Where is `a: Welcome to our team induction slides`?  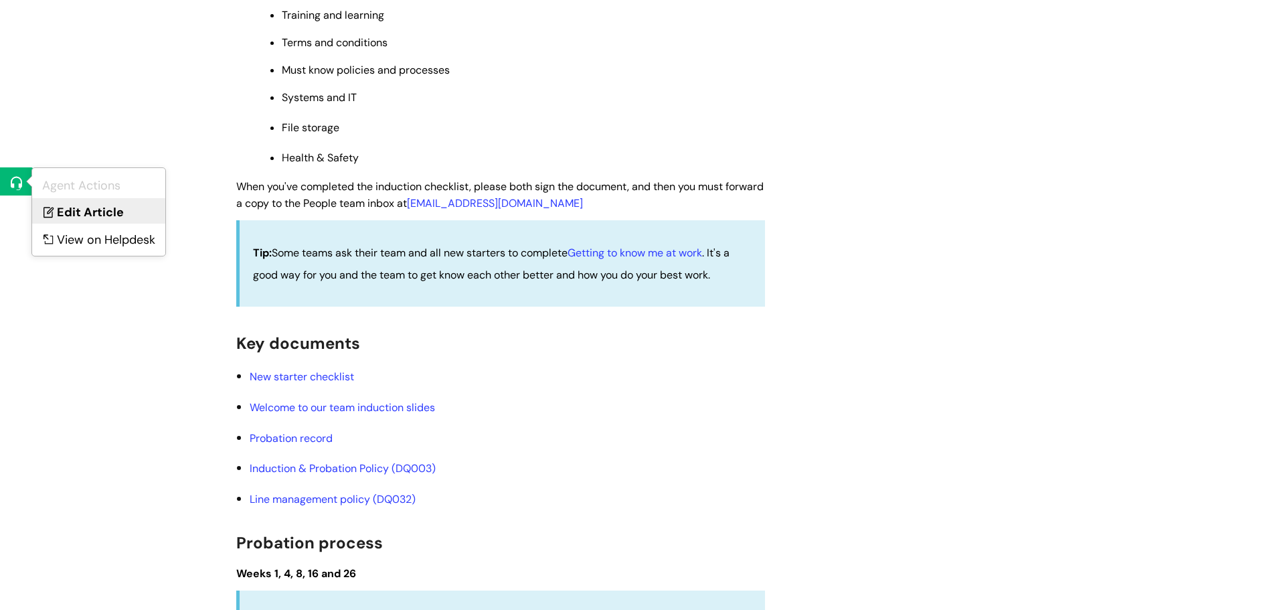
a: Welcome to our team induction slides is located at coordinates (342, 407).